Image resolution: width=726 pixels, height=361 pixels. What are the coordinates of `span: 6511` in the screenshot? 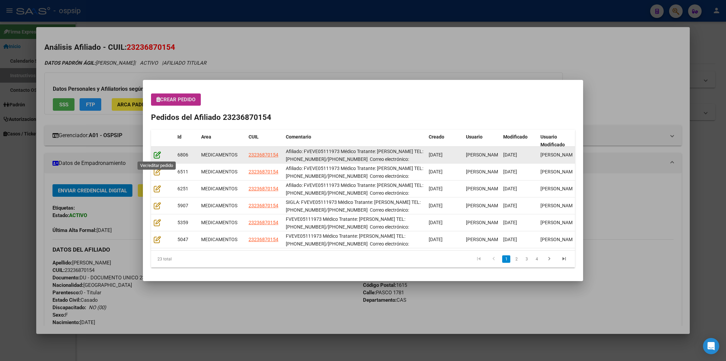 It's located at (183, 172).